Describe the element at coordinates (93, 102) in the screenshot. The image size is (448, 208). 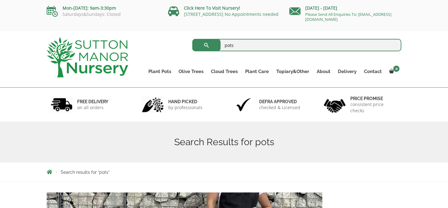
I see `h6: FREE DELIVERY` at that location.